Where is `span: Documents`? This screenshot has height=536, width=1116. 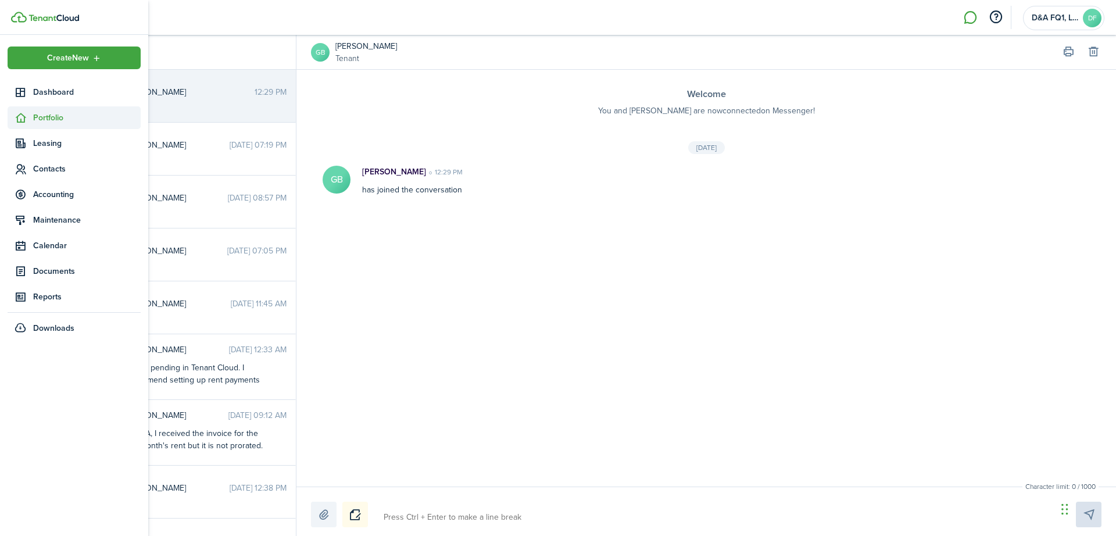
span: Documents is located at coordinates (87, 271).